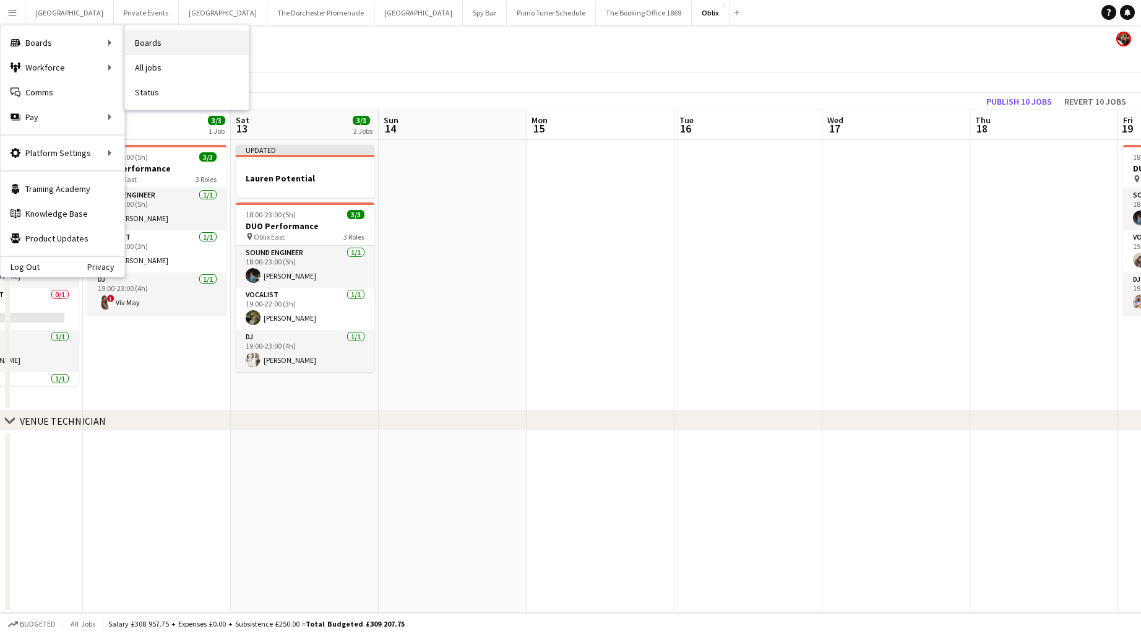  What do you see at coordinates (32, 624) in the screenshot?
I see `button: Budgeted` at bounding box center [32, 624].